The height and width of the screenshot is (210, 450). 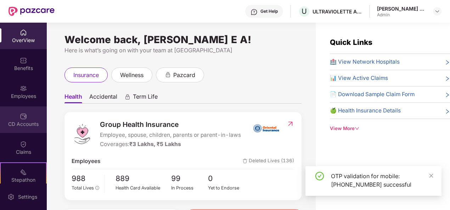 What do you see at coordinates (23, 88) in the screenshot?
I see `img: svg+xml;base64,PHN2ZyBpZD0iRW1wbG95ZWVzIiB4bWxucz0iaHR0cDovL3d3dy53My5vcmcvMjAwMC9zdmciIHdpZHRoPS...` at bounding box center [23, 88].